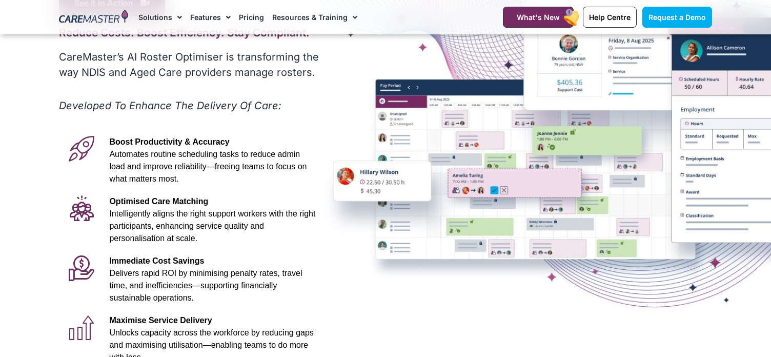 This screenshot has height=357, width=771. I want to click on span: Maximise Service Delivery, so click(161, 320).